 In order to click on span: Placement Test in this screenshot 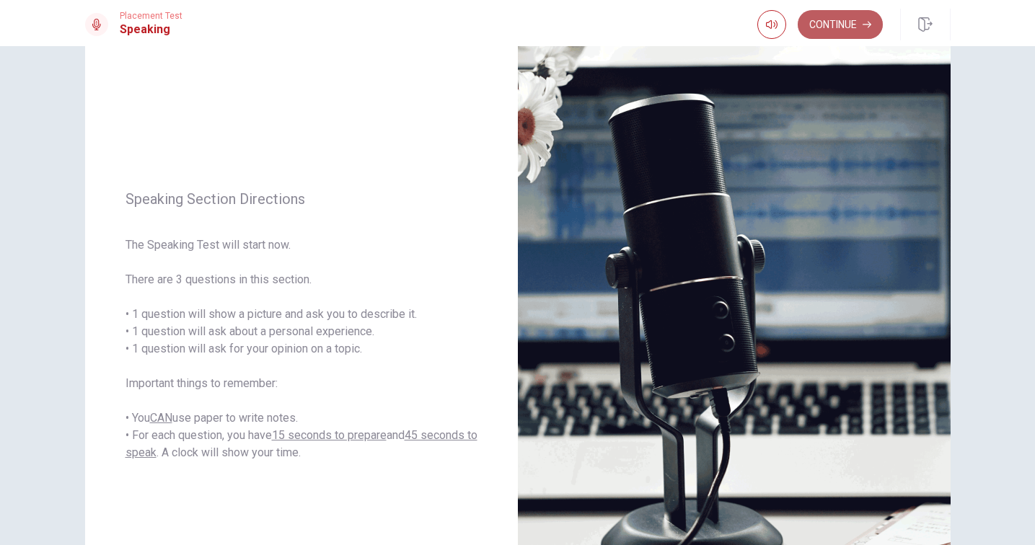, I will do `click(151, 16)`.